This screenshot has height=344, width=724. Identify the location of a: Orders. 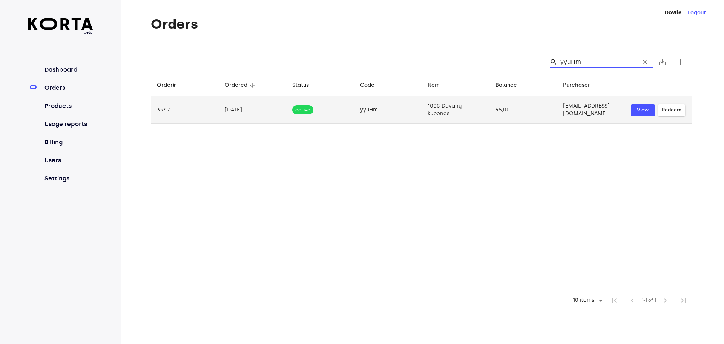
(68, 88).